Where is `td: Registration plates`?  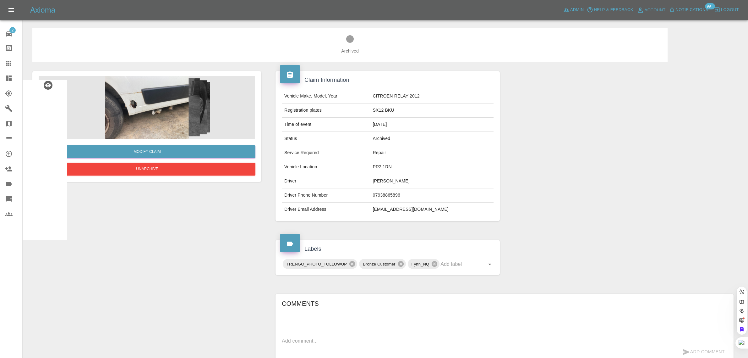 td: Registration plates is located at coordinates (326, 110).